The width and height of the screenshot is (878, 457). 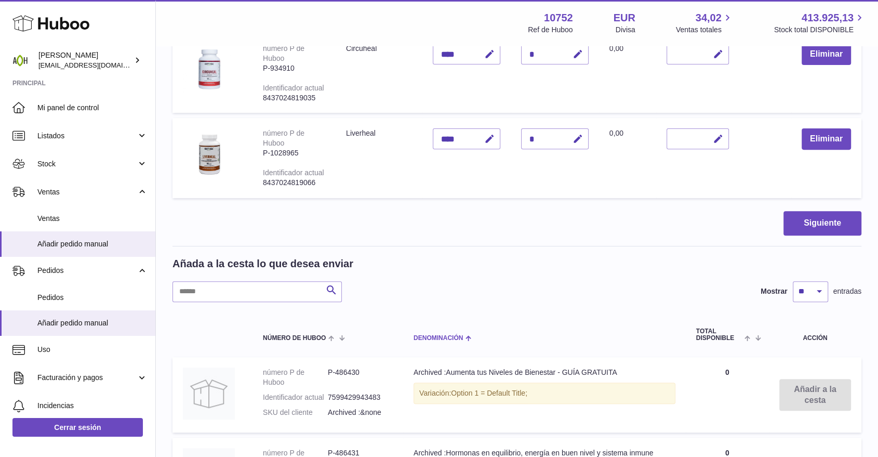 What do you see at coordinates (705, 30) in the screenshot?
I see `span: Ventas totales` at bounding box center [705, 30].